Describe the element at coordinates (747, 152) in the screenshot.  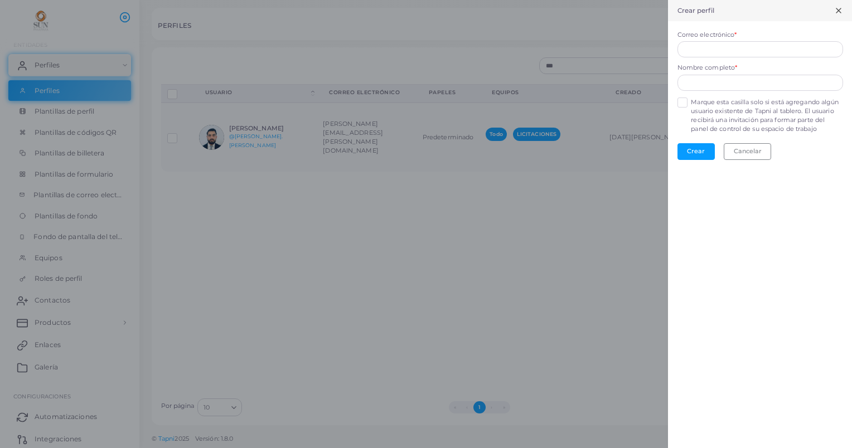
I see `button: Cancelar` at that location.